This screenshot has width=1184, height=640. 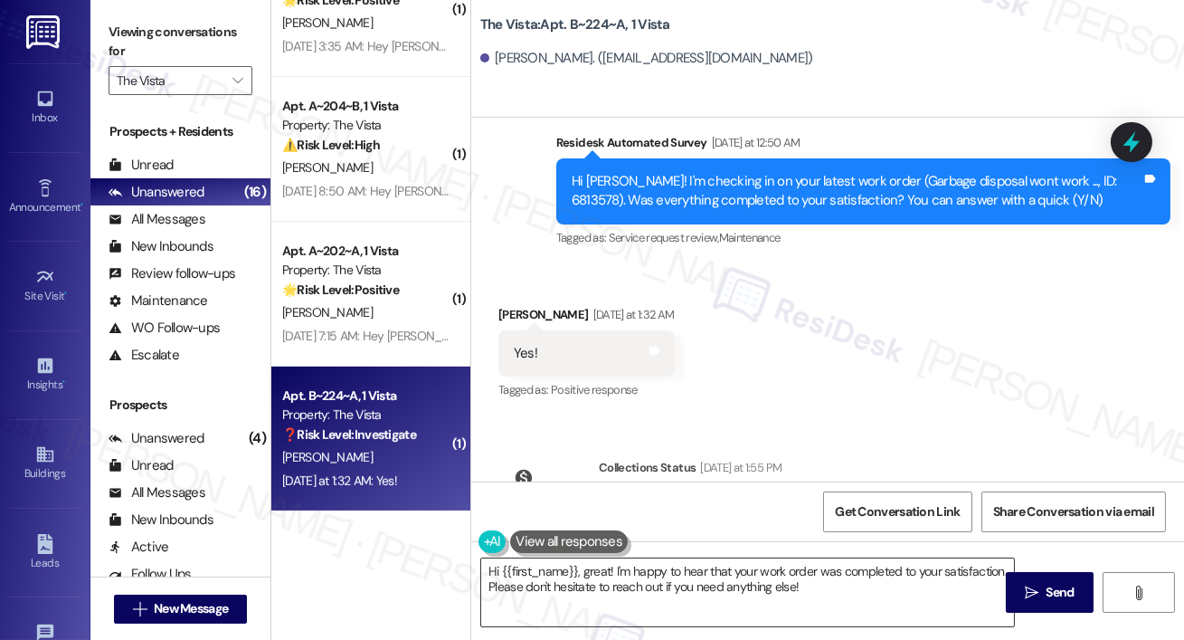 What do you see at coordinates (863, 146) in the screenshot?
I see `div: Residesk Automated Survey` at bounding box center [863, 146].